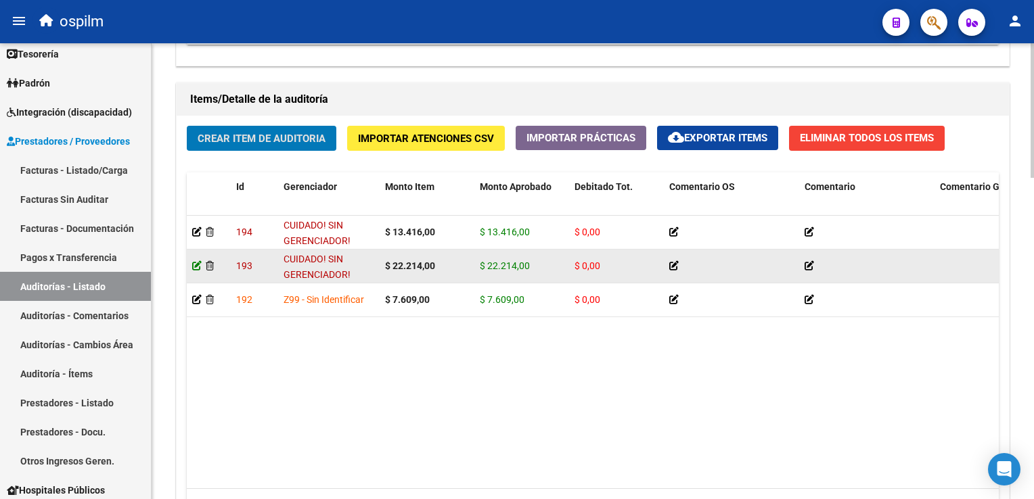  Describe the element at coordinates (1004, 470) in the screenshot. I see `div: Open Intercom Messenger` at that location.